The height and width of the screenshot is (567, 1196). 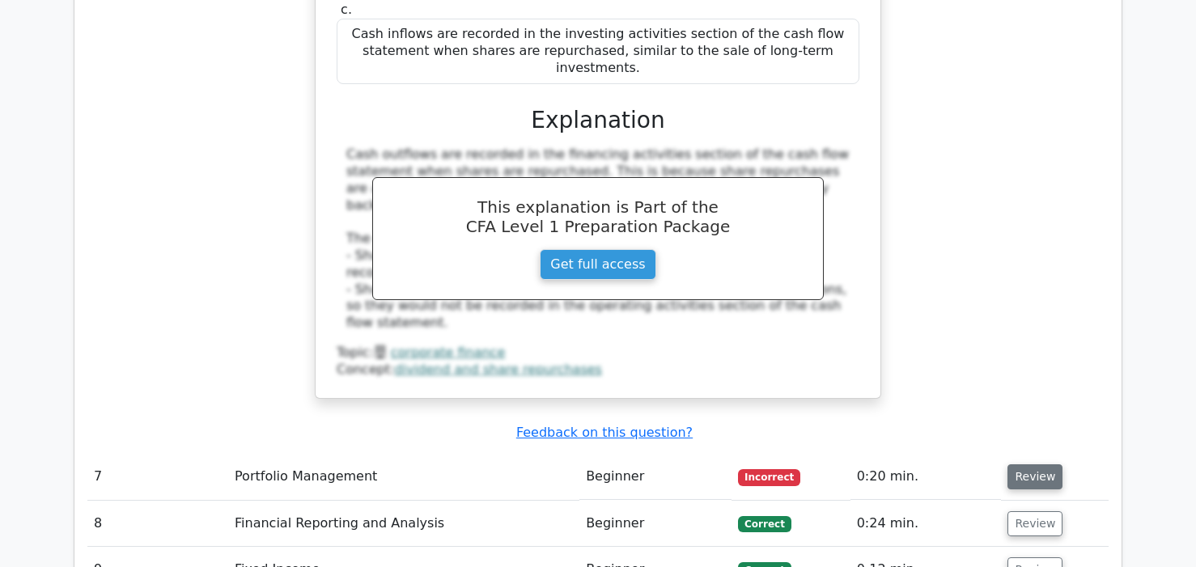 I want to click on a: dividend and share repurchases, so click(x=498, y=369).